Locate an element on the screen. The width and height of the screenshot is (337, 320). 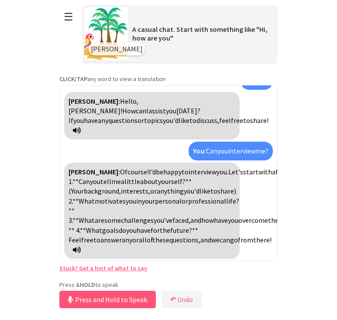
span: questions: 1. is located at coordinates (192, 177).